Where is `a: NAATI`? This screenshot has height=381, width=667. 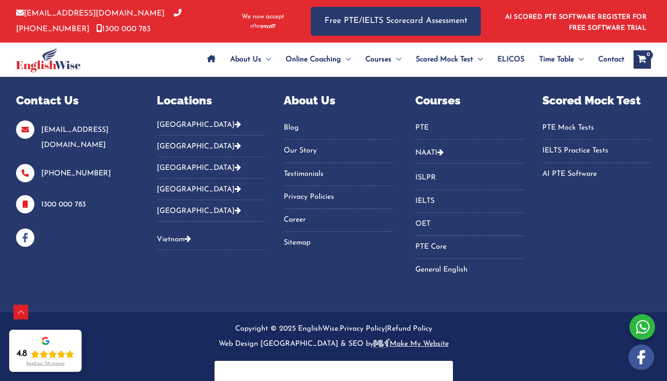
a: NAATI is located at coordinates (426, 153).